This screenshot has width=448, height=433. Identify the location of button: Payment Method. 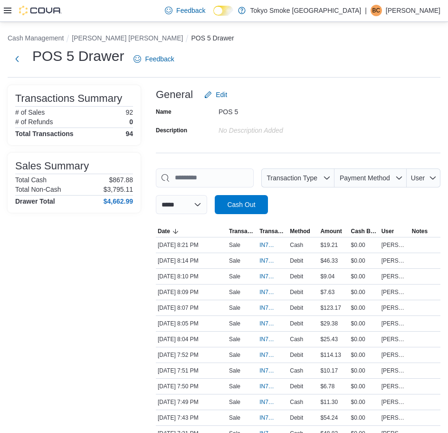
(371, 178).